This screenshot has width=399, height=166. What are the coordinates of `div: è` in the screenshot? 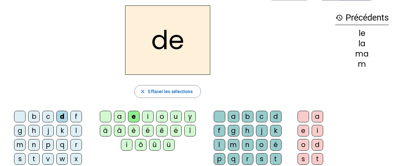 It's located at (134, 130).